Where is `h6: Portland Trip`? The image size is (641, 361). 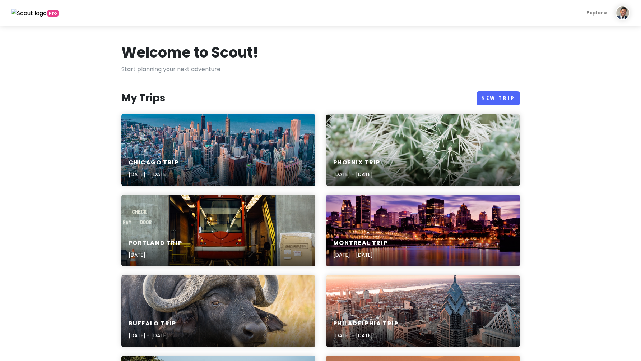
h6: Portland Trip is located at coordinates (156, 243).